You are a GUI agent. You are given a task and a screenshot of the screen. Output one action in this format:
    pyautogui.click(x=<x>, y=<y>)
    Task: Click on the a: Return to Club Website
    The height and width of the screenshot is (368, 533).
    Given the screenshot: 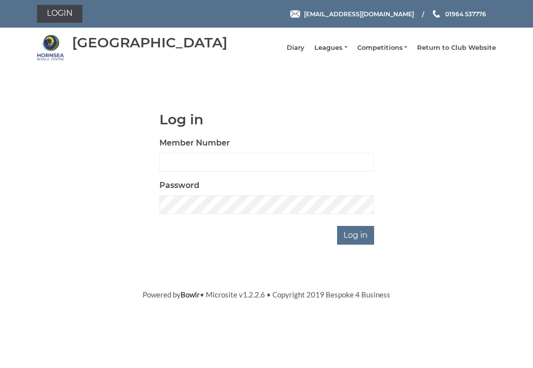 What is the action you would take?
    pyautogui.click(x=457, y=48)
    